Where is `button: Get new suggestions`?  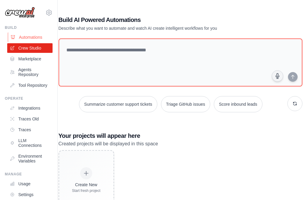
button: Get new suggestions is located at coordinates (295, 104).